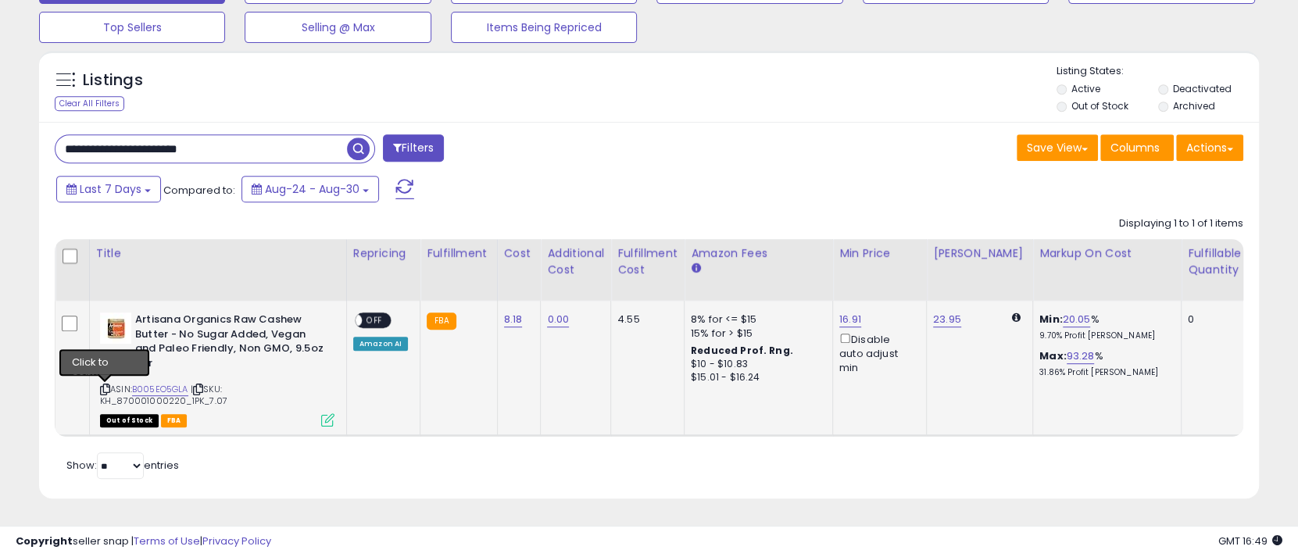 The width and height of the screenshot is (1298, 557). I want to click on div: 8% for <= $15, so click(756, 320).